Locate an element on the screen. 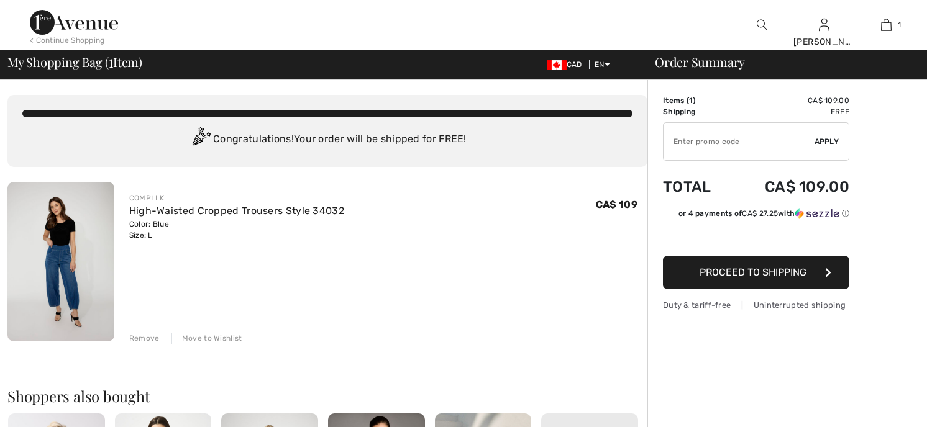  div: COMPLI K is located at coordinates (237, 198).